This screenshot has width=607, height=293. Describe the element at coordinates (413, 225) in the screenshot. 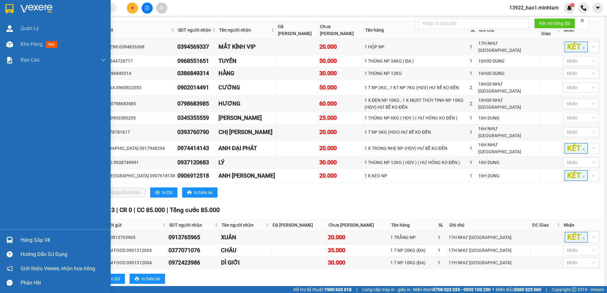

I see `th: Tên hàng` at that location.